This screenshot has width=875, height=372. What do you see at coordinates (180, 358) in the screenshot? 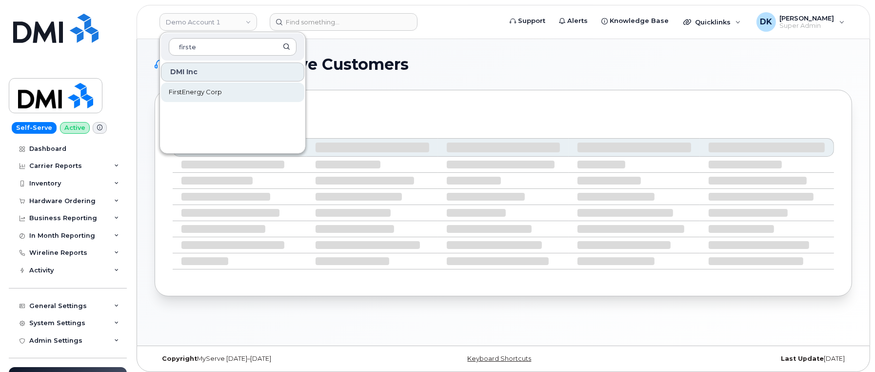
I see `strong: Copyright` at bounding box center [180, 358].